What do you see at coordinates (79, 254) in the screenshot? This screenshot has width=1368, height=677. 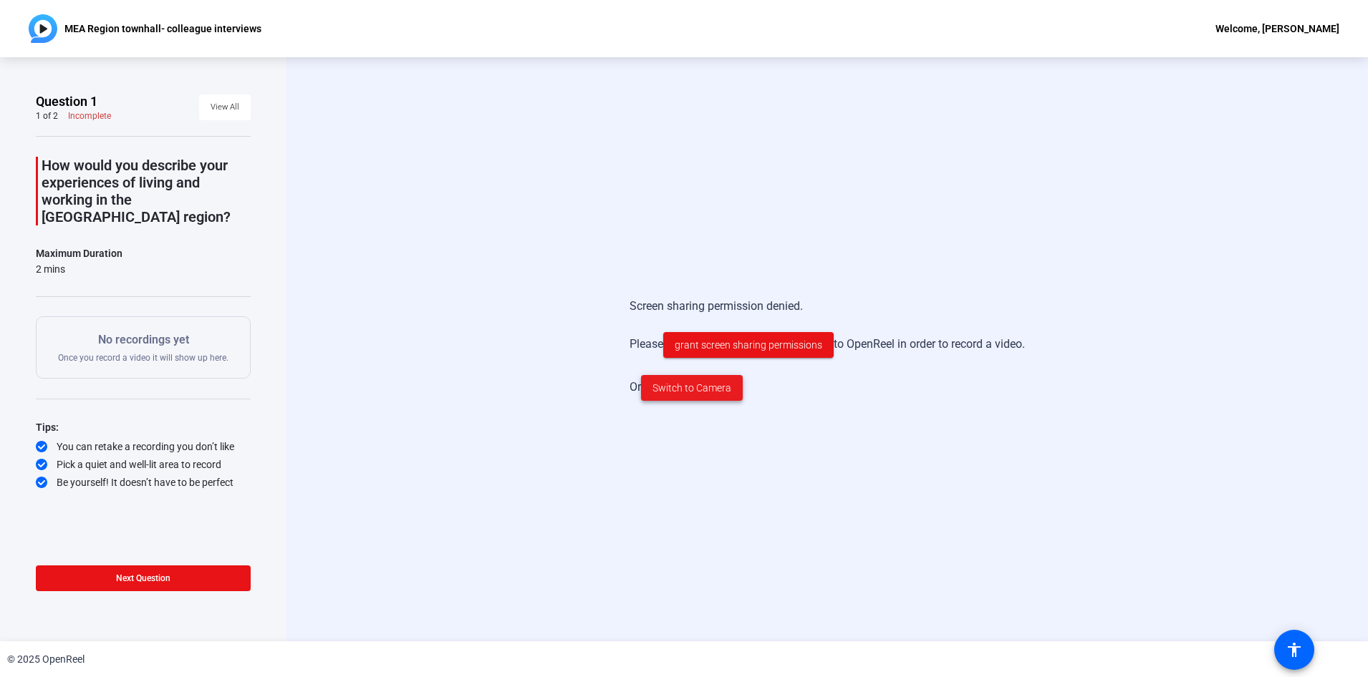 I see `div: Maximum Duration` at bounding box center [79, 254].